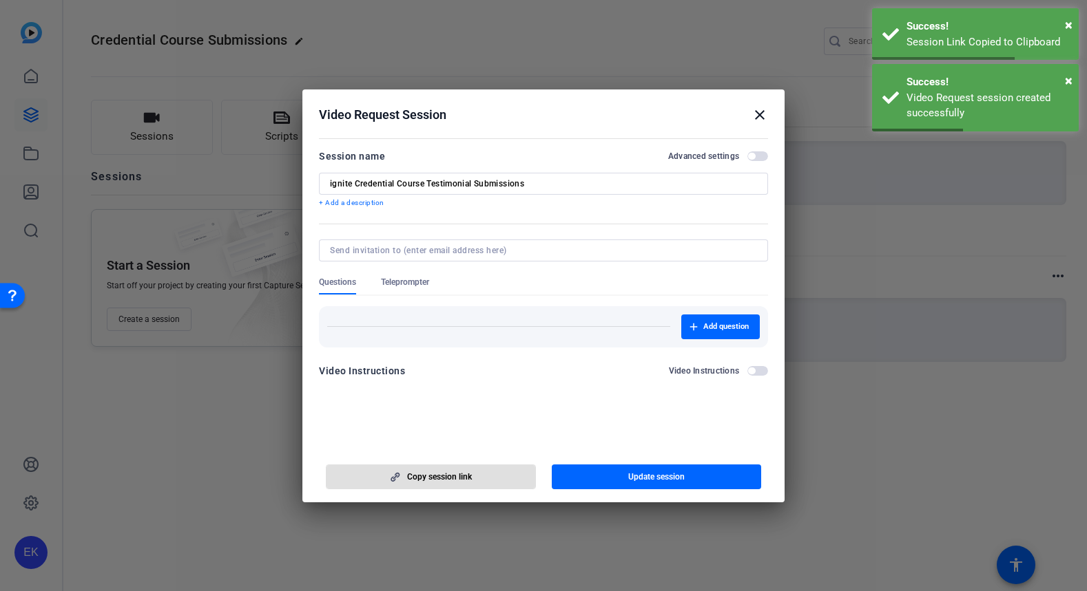 This screenshot has height=591, width=1087. I want to click on div: Video Instructions, so click(361, 371).